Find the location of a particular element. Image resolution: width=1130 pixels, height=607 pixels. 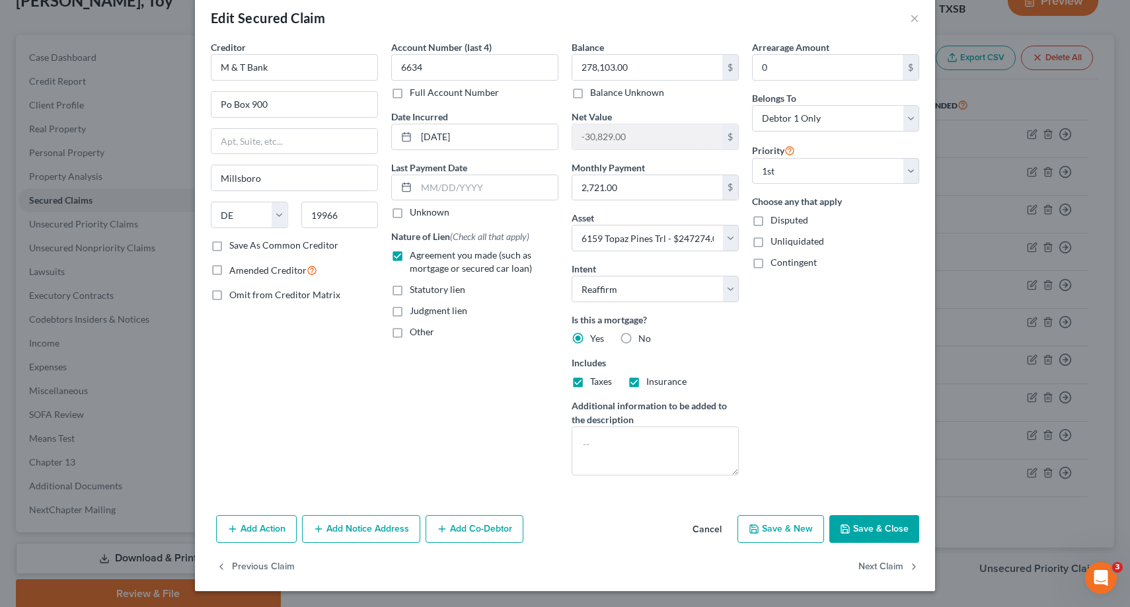

label: Intent is located at coordinates (583, 268).